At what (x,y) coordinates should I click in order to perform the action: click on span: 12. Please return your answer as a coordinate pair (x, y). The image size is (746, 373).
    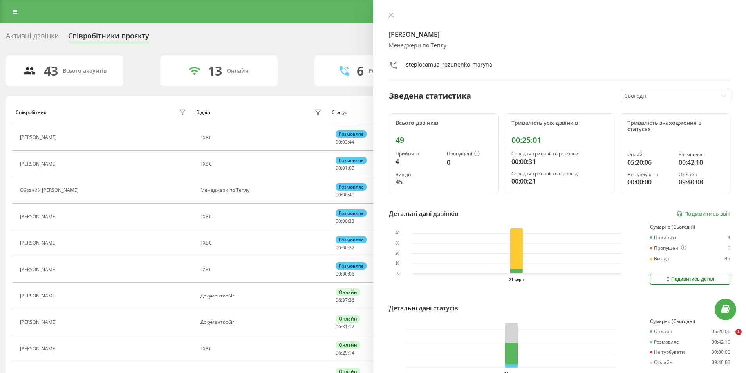
    Looking at the image, I should click on (352, 327).